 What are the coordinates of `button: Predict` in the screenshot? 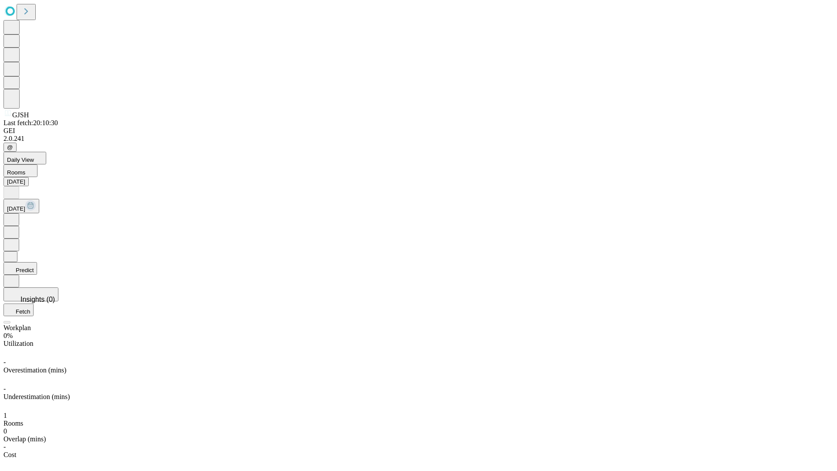 It's located at (20, 268).